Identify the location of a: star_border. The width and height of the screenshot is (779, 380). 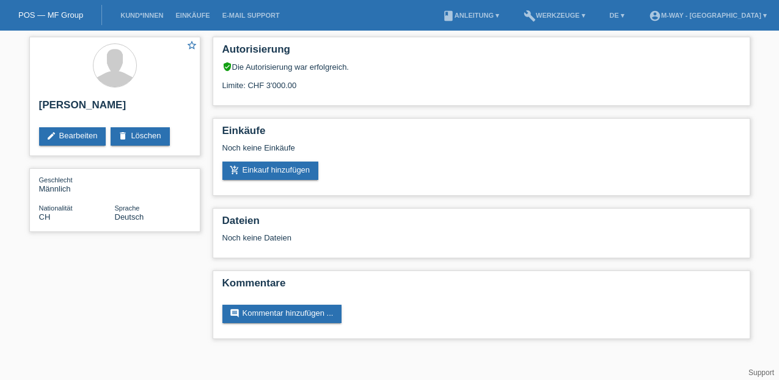
(192, 46).